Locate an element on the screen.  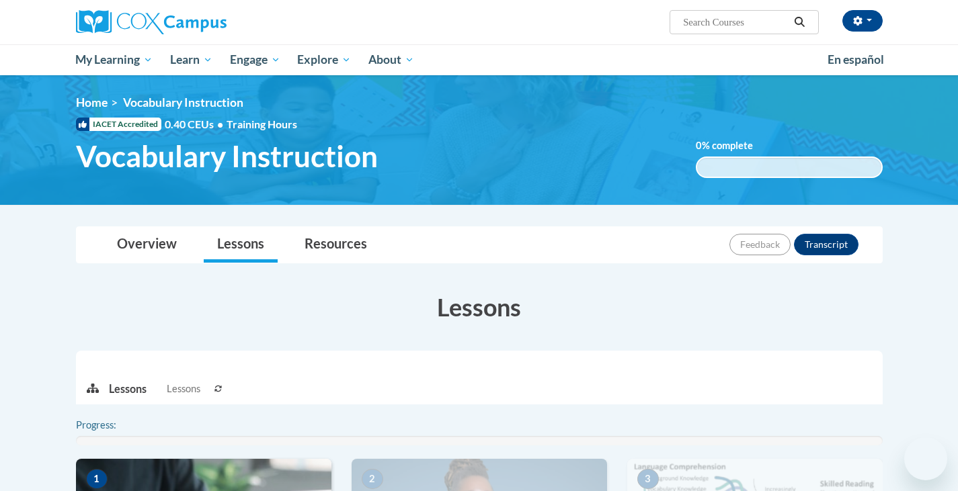
span: Learn is located at coordinates (191, 60).